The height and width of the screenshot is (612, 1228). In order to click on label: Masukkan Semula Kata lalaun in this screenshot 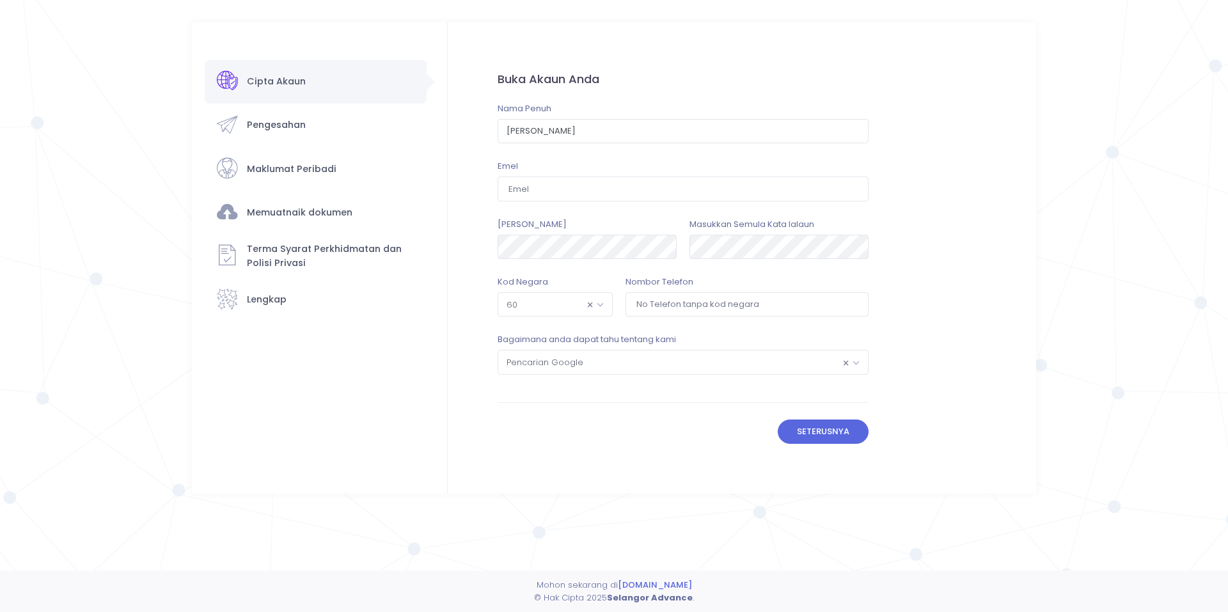, I will do `click(752, 225)`.